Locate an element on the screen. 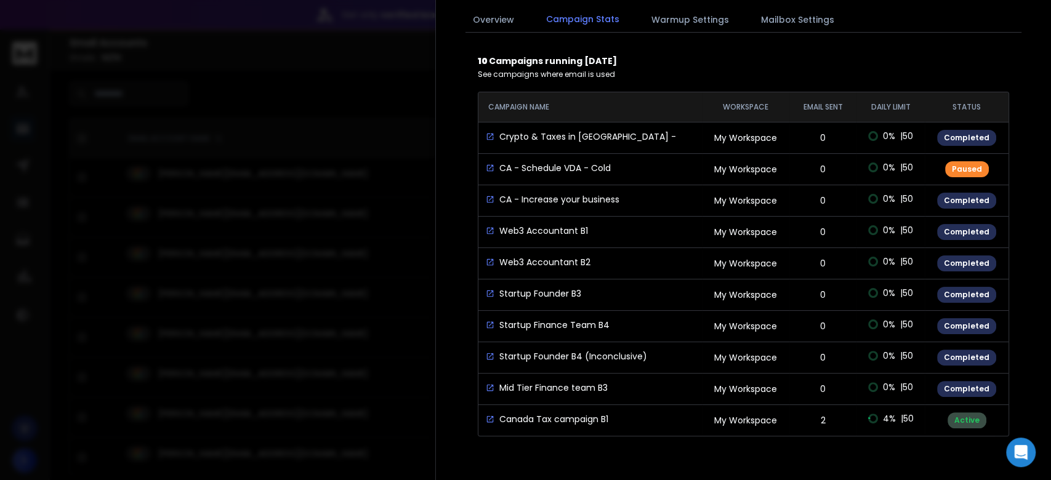 The height and width of the screenshot is (480, 1051). th: STATUS is located at coordinates (967, 107).